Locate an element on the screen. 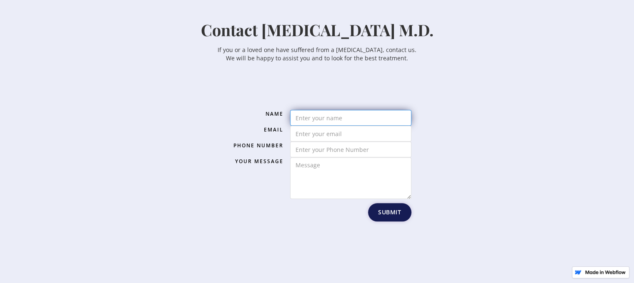 This screenshot has width=634, height=283. label: Name is located at coordinates (253, 114).